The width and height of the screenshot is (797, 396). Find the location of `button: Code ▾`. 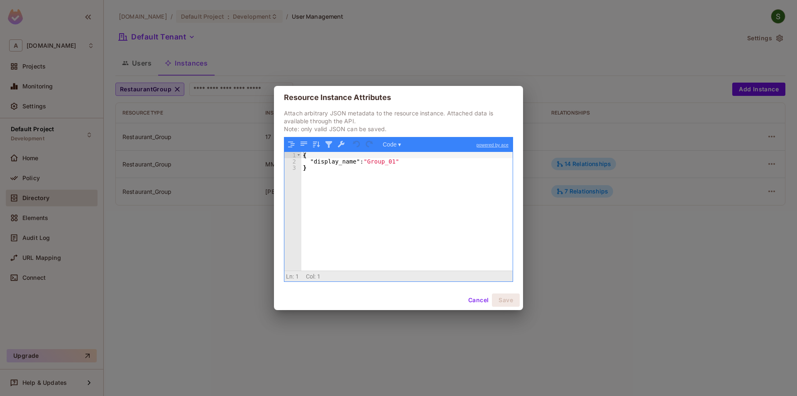

button: Code ▾ is located at coordinates (392, 144).